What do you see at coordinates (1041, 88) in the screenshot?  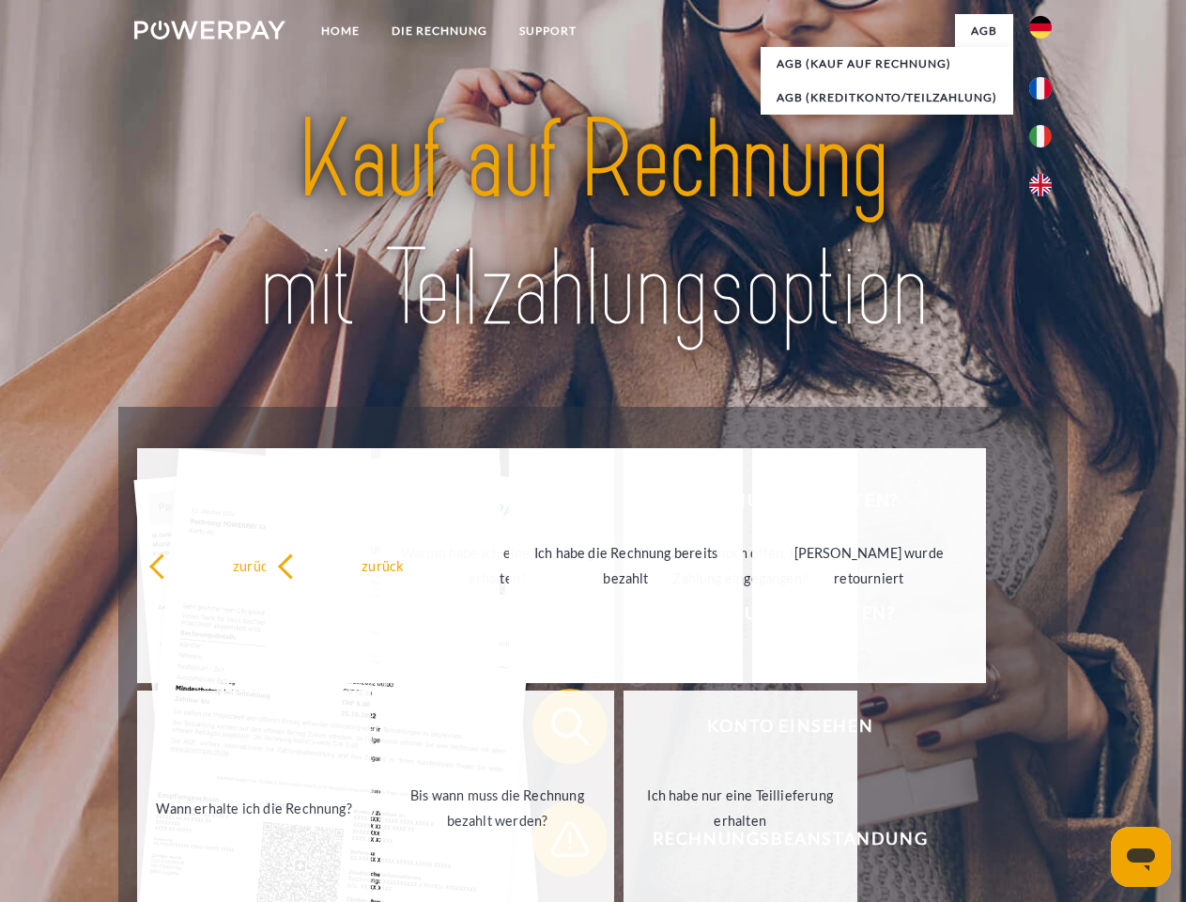 I see `img: fr` at bounding box center [1041, 88].